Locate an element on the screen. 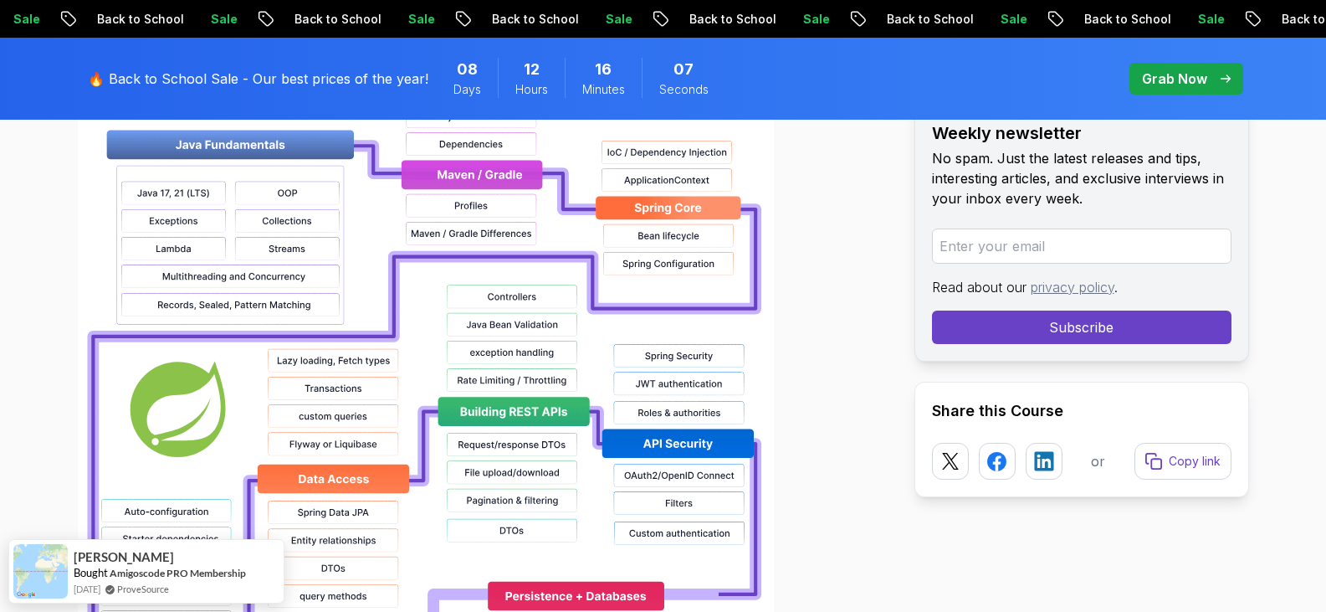  img: provesource social proof notification image is located at coordinates (40, 571).